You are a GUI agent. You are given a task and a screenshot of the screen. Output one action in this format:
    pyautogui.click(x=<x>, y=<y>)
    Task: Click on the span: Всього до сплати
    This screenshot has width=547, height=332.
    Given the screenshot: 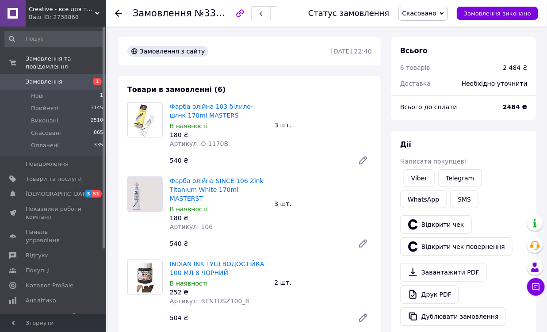 What is the action you would take?
    pyautogui.click(x=428, y=107)
    